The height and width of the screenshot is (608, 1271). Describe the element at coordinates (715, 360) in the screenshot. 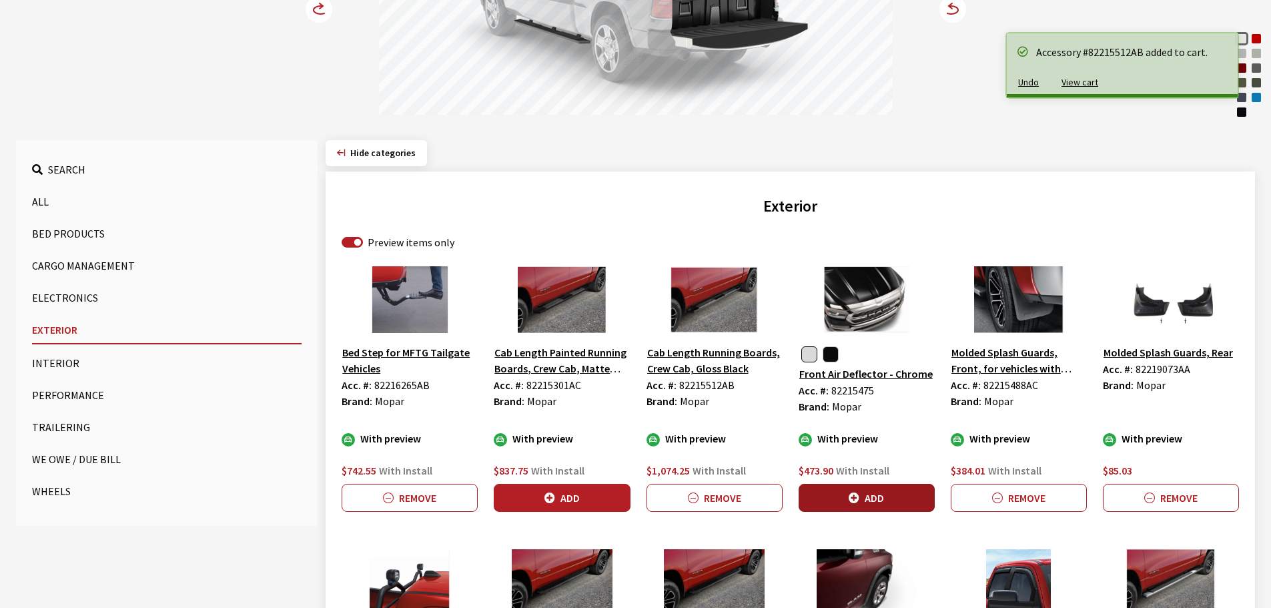

I see `button: Cab Length Running Boards, Crew Cab, Gloss Black` at that location.